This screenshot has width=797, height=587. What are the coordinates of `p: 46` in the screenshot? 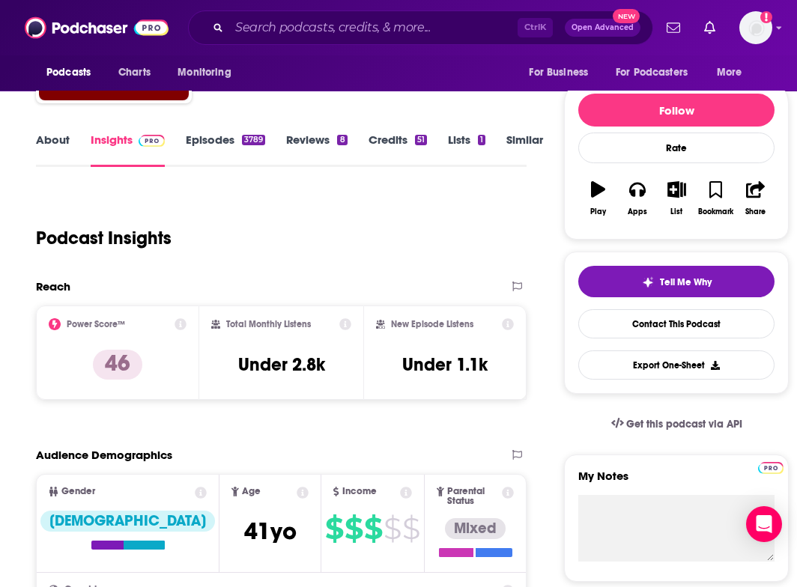 It's located at (118, 365).